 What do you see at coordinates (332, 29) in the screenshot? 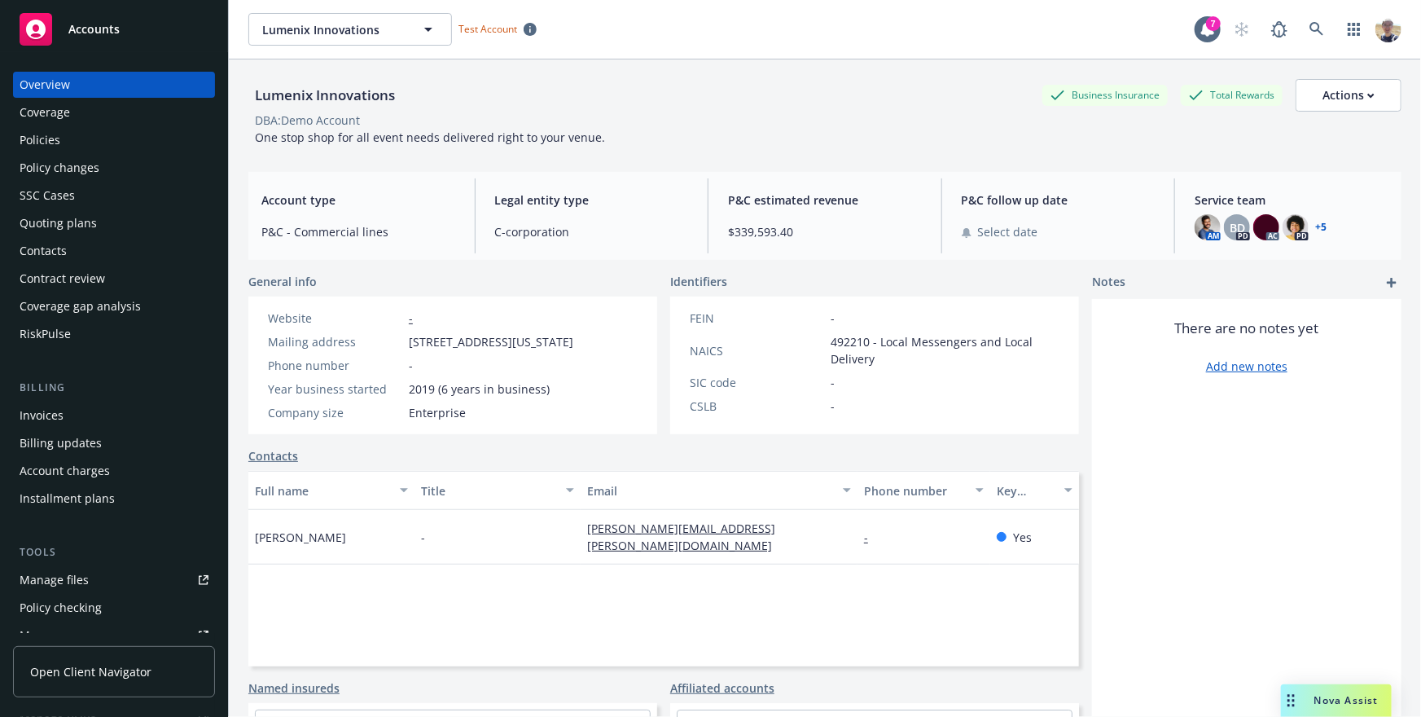
I see `span: Lumenix Innovations` at bounding box center [332, 29].